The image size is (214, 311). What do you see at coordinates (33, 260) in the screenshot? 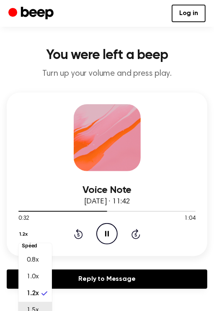
I see `span: 0.8x` at bounding box center [33, 260].